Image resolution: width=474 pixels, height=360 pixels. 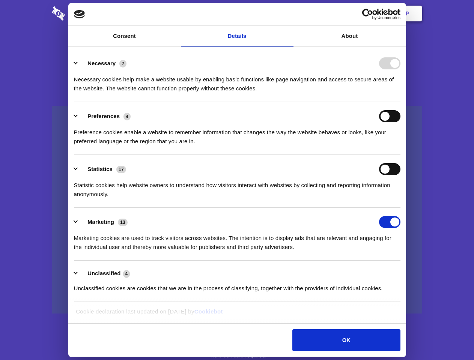 I want to click on img: logo-wordmark-white-trans-d4663122ce5f474addd5e946df7df03e33cb6a1c49d2221995e7729f52c070b2.svg, so click(x=84, y=14).